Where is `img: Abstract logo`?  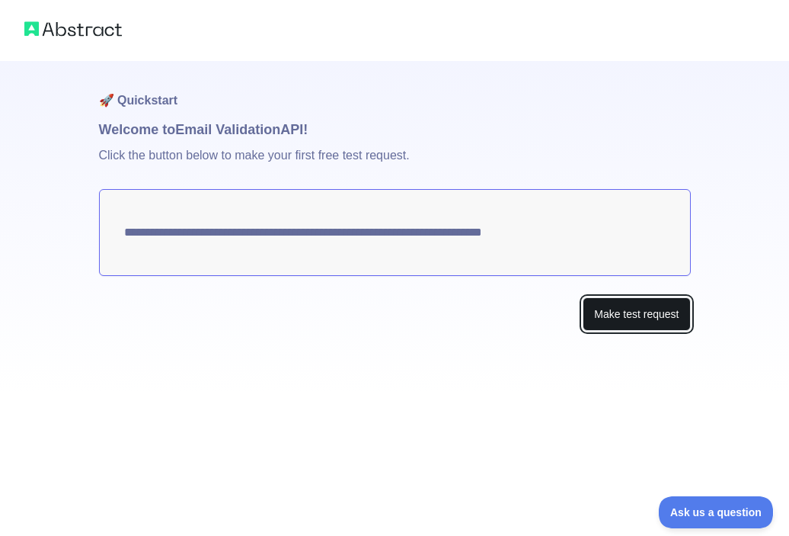 img: Abstract logo is located at coordinates (73, 29).